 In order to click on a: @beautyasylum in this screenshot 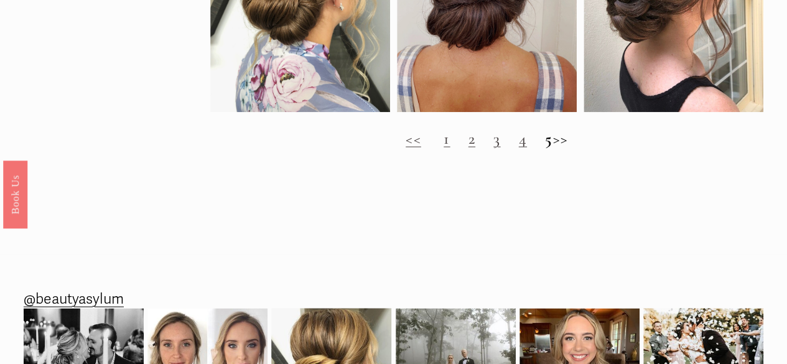, I will do `click(73, 299)`.